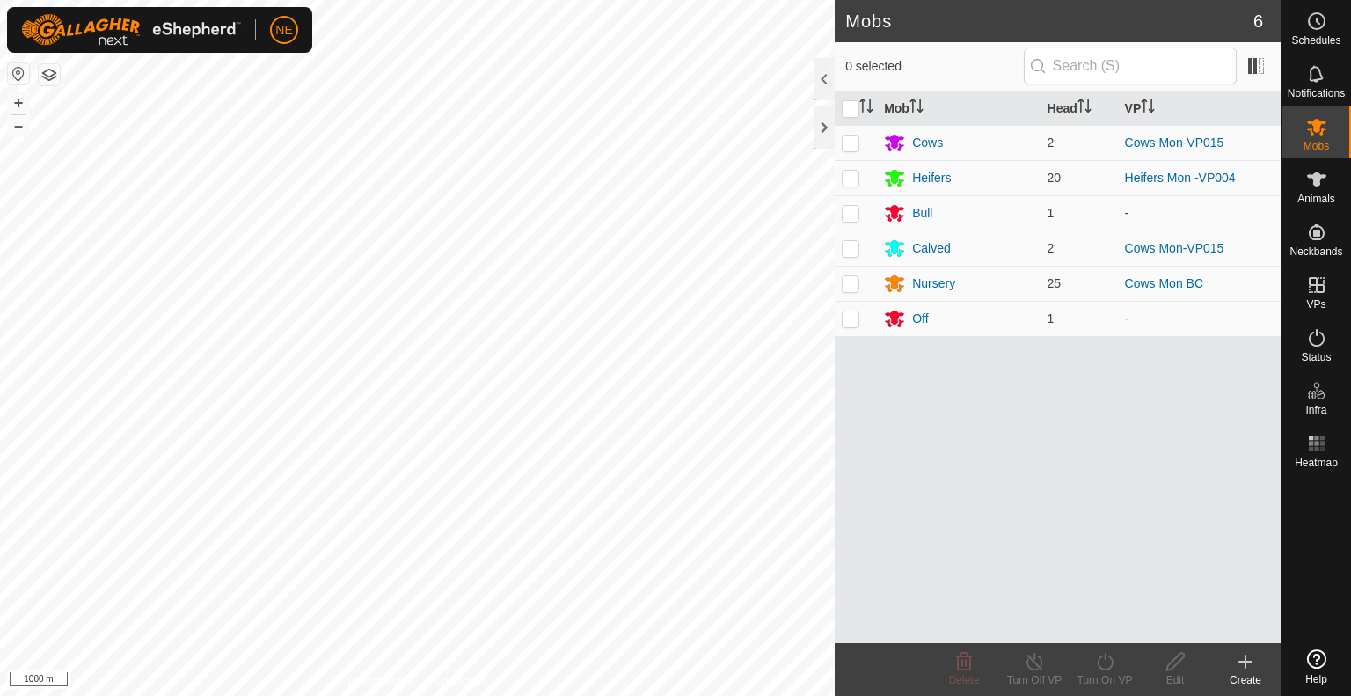  I want to click on span: Mobs, so click(1315, 146).